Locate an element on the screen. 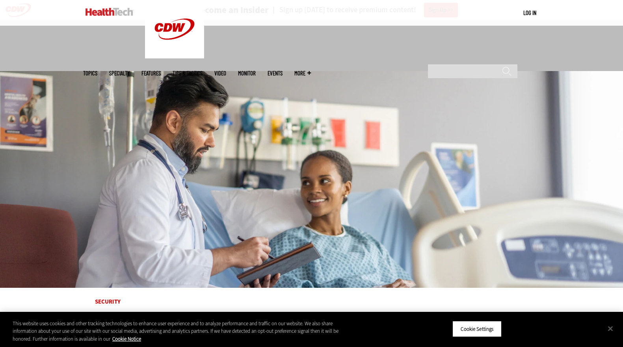  a: Events is located at coordinates (275, 73).